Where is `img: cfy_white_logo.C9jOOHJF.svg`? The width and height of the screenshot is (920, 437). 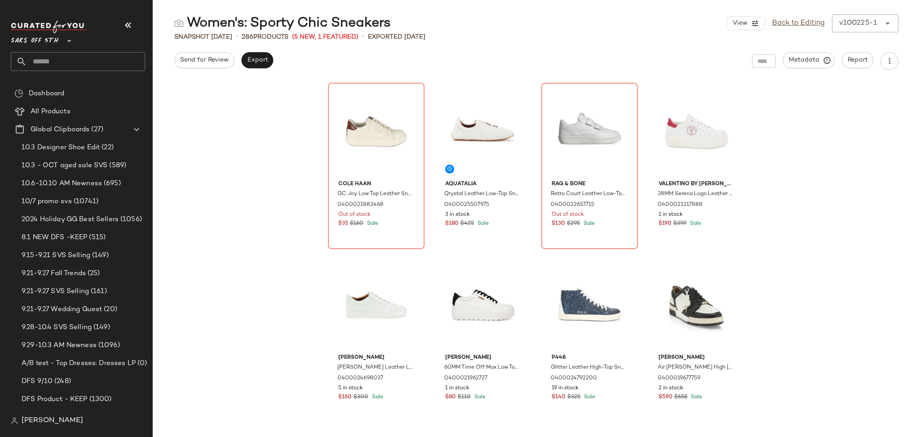
img: cfy_white_logo.C9jOOHJF.svg is located at coordinates (49, 27).